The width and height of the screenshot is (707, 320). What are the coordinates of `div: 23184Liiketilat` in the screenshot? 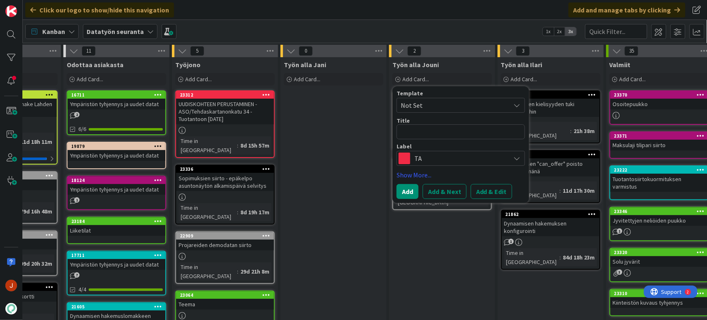 It's located at (116, 227).